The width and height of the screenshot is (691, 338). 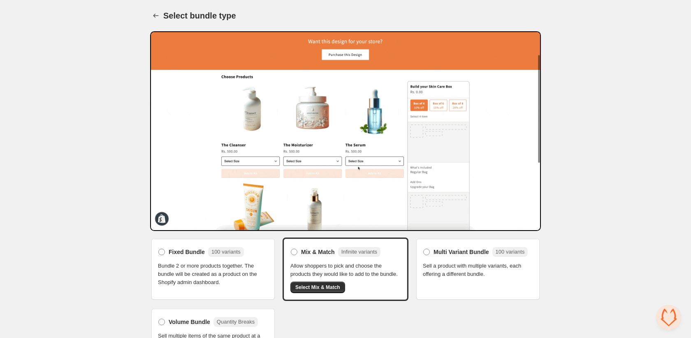 I want to click on span: Fixed Bundle, so click(x=187, y=252).